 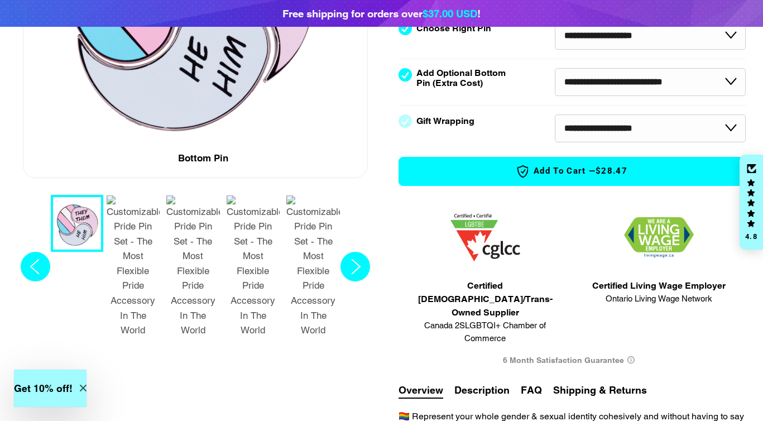 What do you see at coordinates (203, 158) in the screenshot?
I see `div: Bottom Pin` at bounding box center [203, 158].